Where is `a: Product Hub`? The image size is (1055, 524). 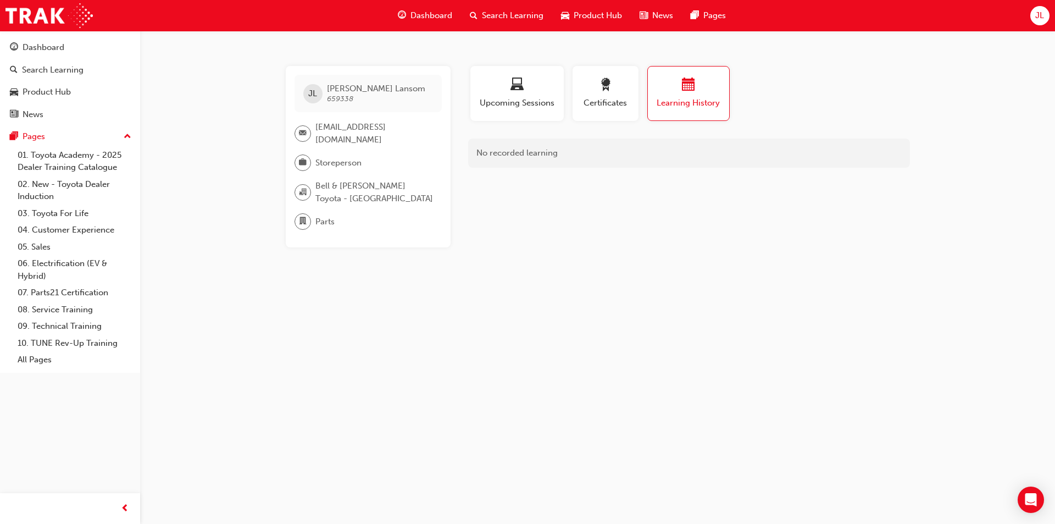
a: Product Hub is located at coordinates (70, 92).